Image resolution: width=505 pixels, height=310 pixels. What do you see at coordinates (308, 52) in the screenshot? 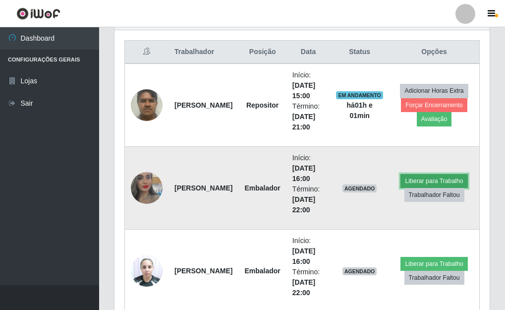
I see `th: Data` at bounding box center [308, 52].